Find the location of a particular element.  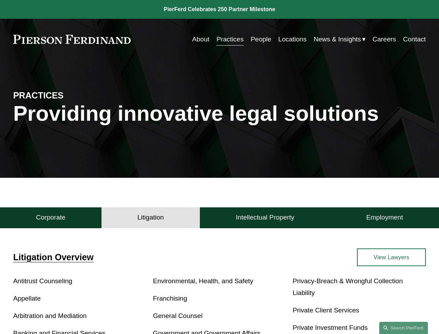

a: Antitrust Counseling is located at coordinates (43, 281).